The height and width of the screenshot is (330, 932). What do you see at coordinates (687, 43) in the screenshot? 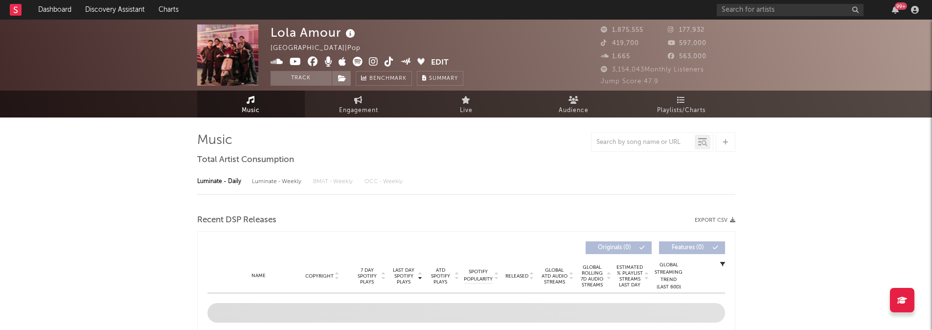
I see `span: 597,000` at bounding box center [687, 43].